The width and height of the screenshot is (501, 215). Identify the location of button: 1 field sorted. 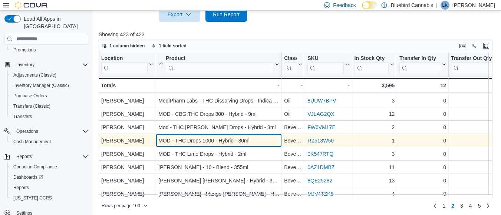
(169, 46).